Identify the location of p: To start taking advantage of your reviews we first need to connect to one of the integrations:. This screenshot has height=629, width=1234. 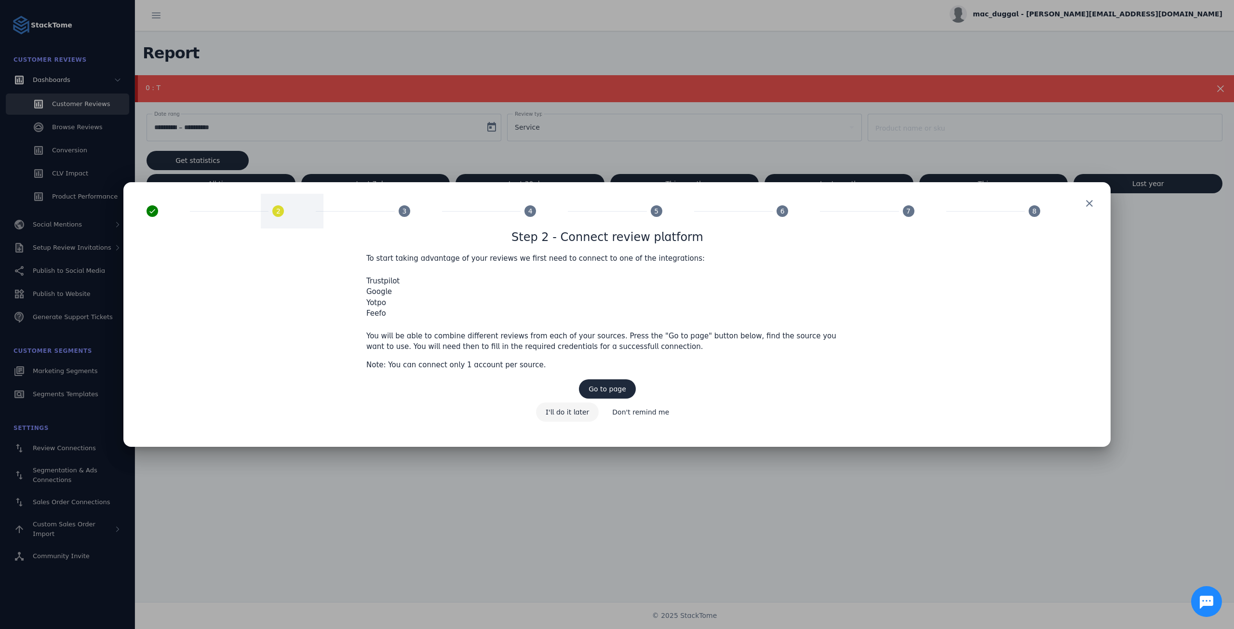
(608, 258).